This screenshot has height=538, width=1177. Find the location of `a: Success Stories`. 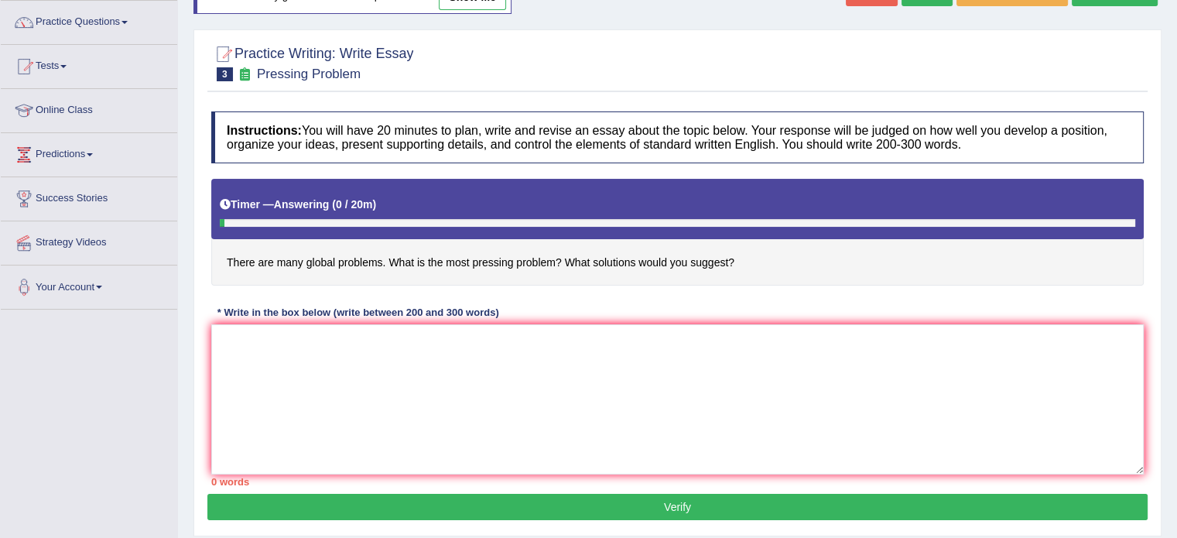

a: Success Stories is located at coordinates (89, 196).